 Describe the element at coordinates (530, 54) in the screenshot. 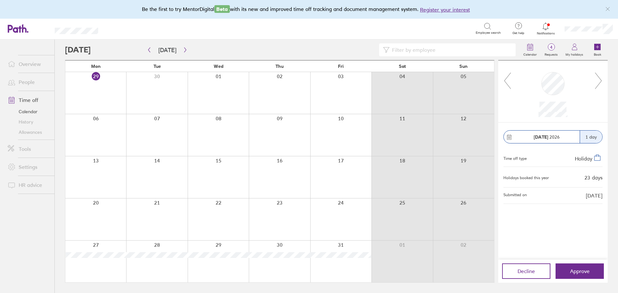

I see `label: Calendar` at that location.